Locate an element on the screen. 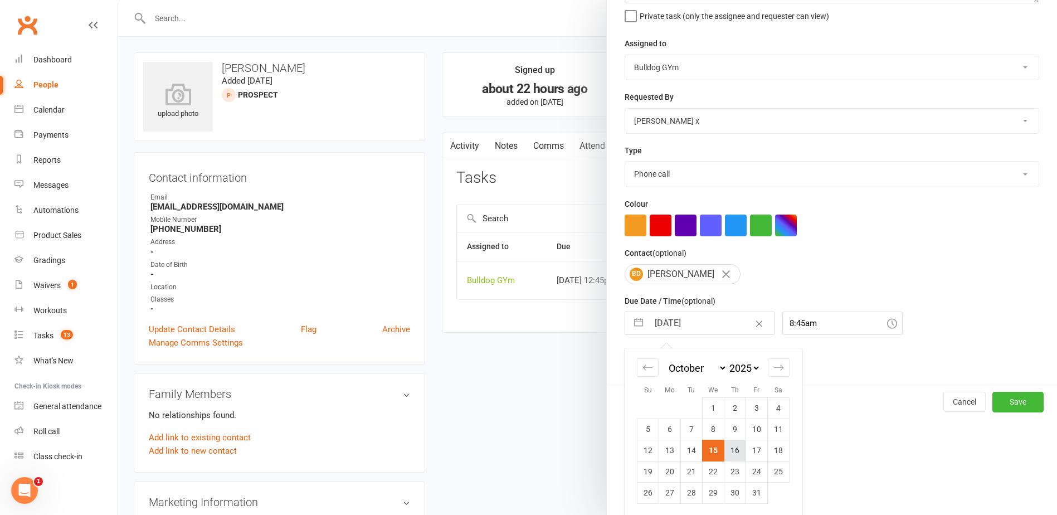 The image size is (1057, 515). td: Monday, October 20, 2025 is located at coordinates (669, 471).